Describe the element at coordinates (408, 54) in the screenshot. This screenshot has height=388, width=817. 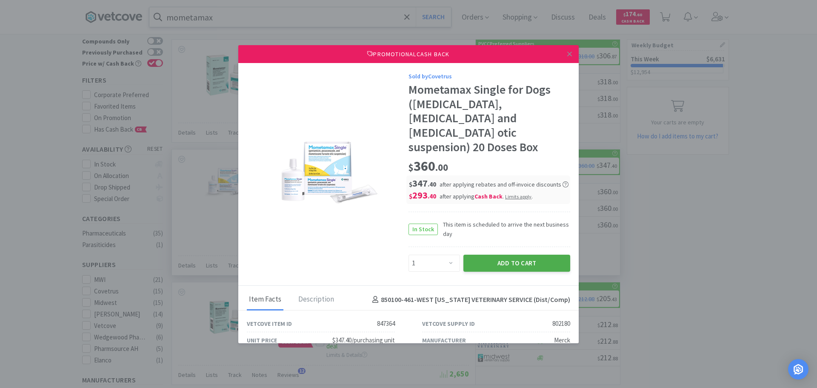
I see `div: Promotional Cash Back` at that location.